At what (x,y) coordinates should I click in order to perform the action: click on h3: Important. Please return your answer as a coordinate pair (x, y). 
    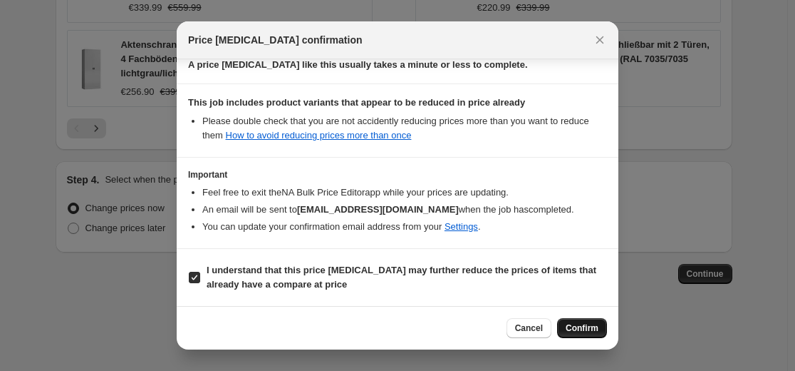
    Looking at the image, I should click on (398, 175).